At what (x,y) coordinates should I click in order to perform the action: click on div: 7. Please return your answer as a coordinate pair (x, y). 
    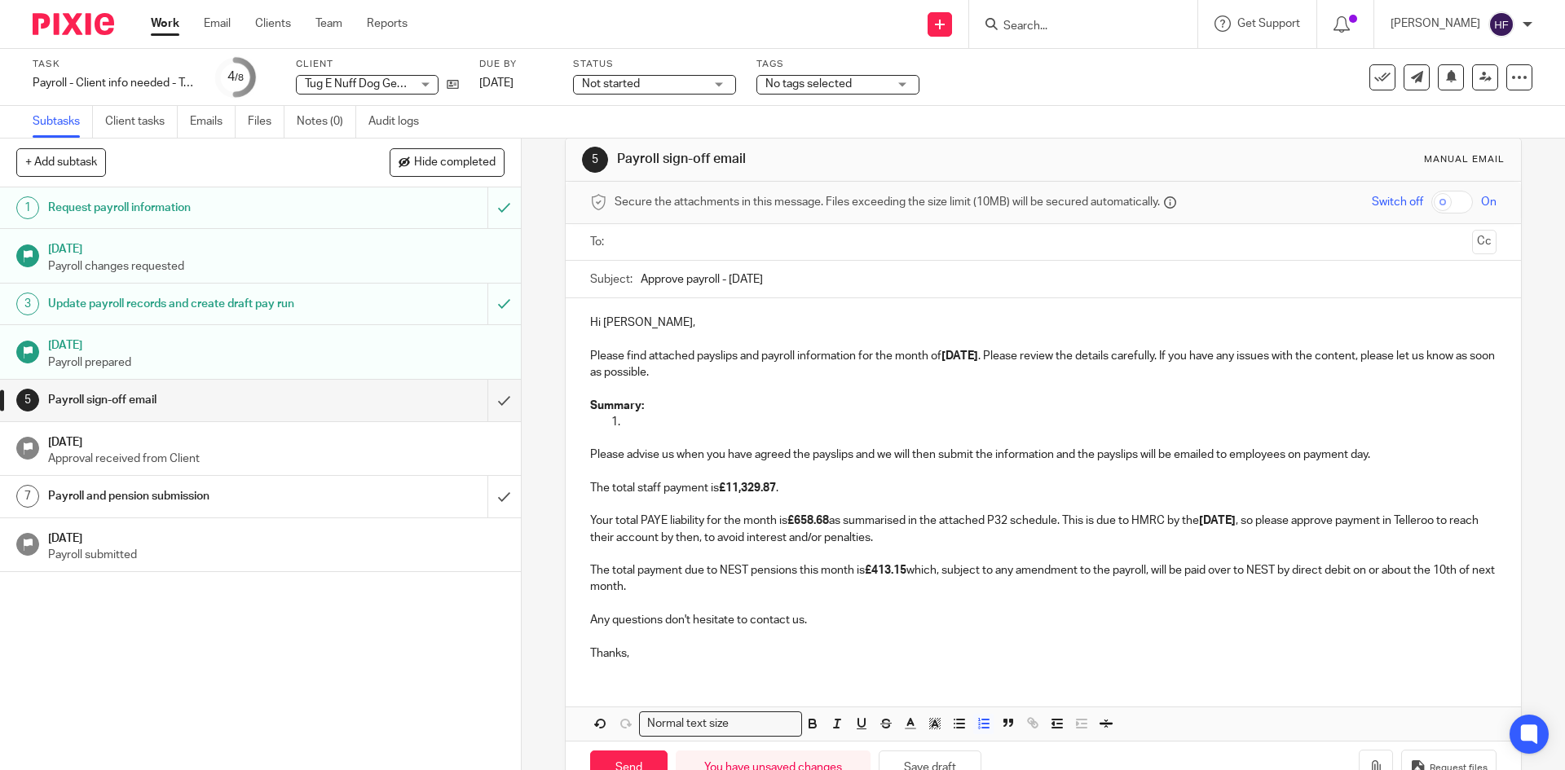
    Looking at the image, I should click on (28, 496).